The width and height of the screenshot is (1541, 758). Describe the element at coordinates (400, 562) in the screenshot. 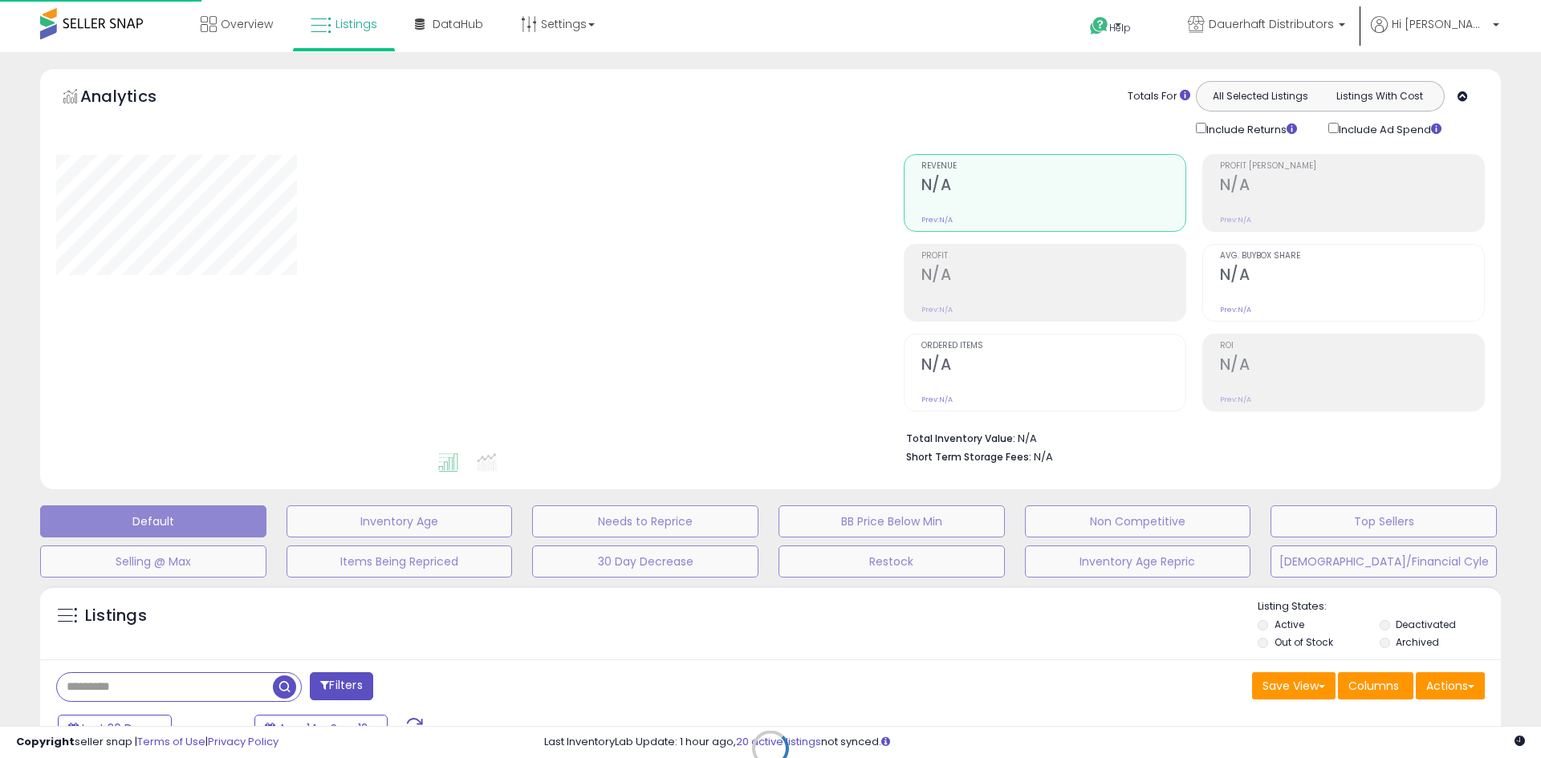

I see `button: Items Being Repriced` at that location.